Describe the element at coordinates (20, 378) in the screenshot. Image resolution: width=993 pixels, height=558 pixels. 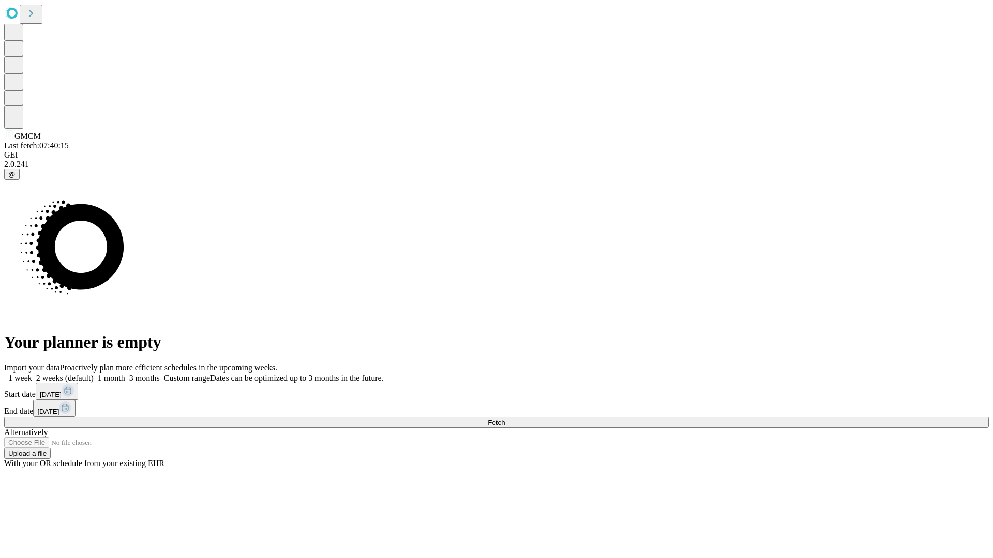
I see `span: 1 week` at that location.